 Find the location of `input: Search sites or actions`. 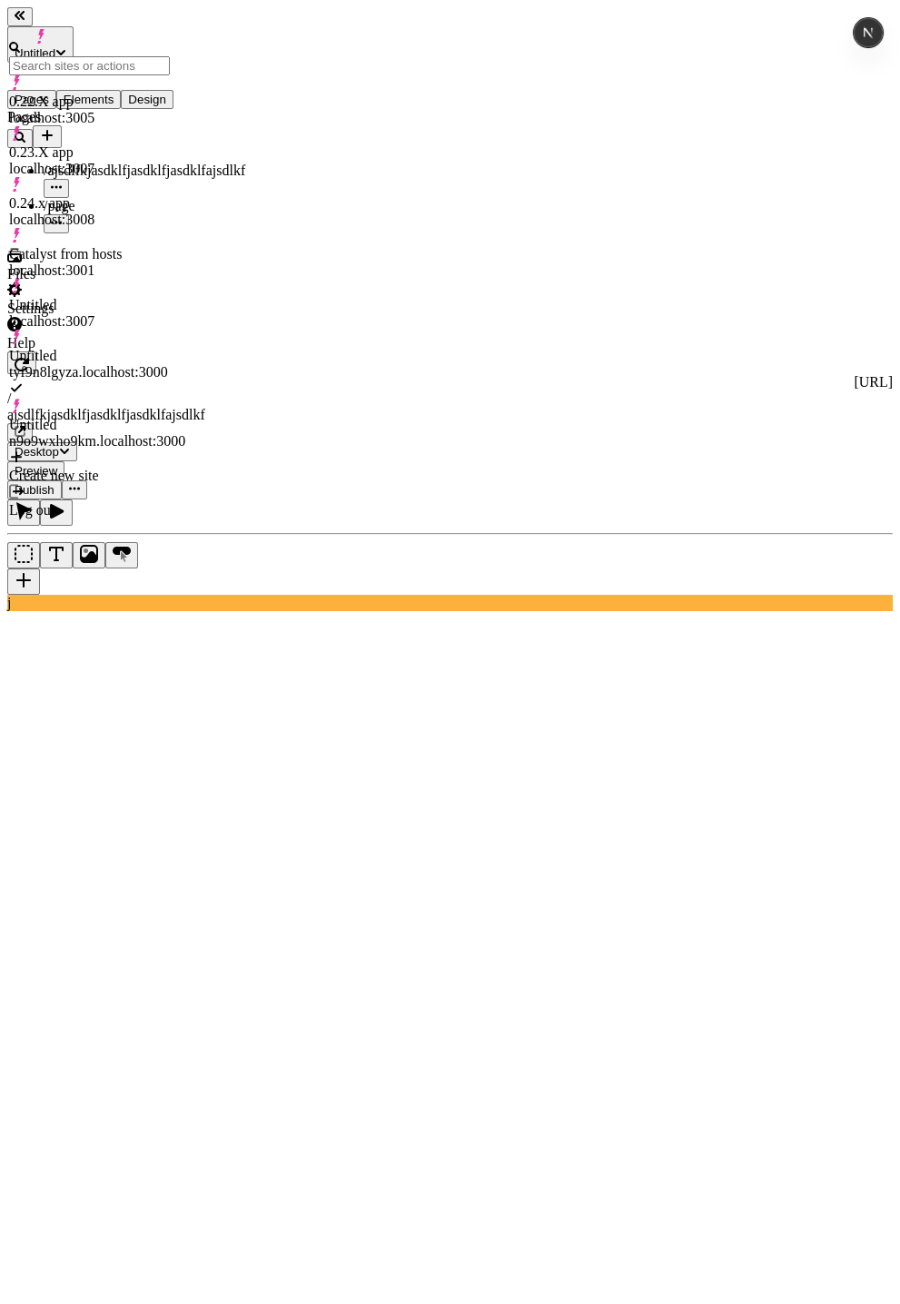

input: Search sites or actions is located at coordinates (89, 65).